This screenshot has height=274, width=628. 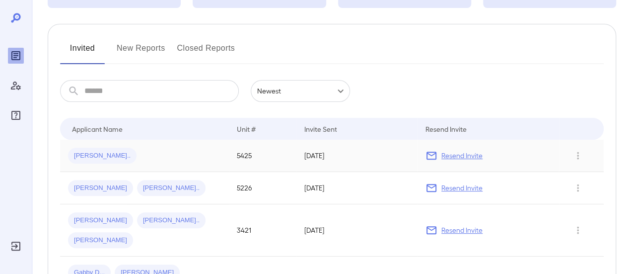 I want to click on div: Unit #, so click(x=246, y=129).